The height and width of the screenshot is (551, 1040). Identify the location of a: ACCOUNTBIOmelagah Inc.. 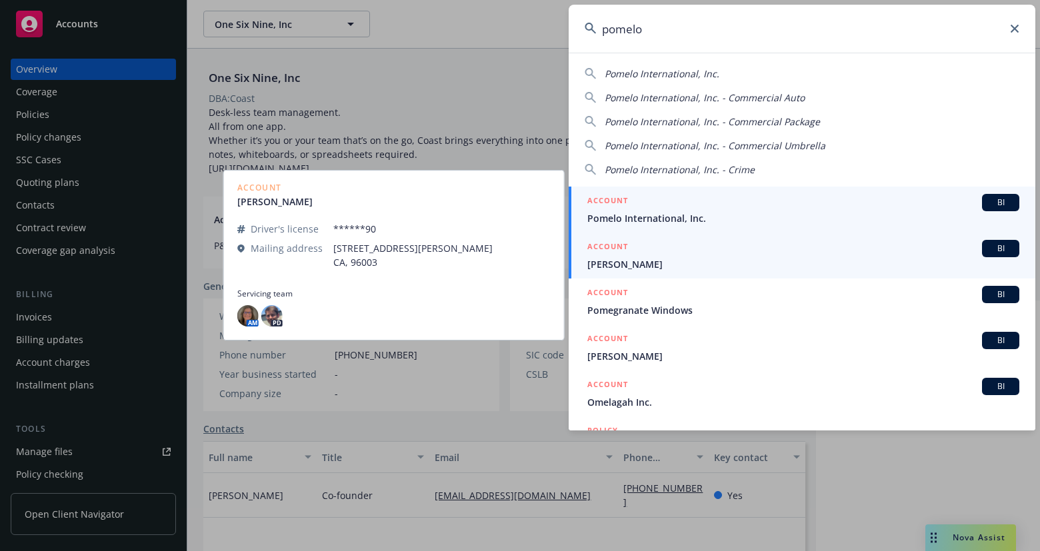
(802, 393).